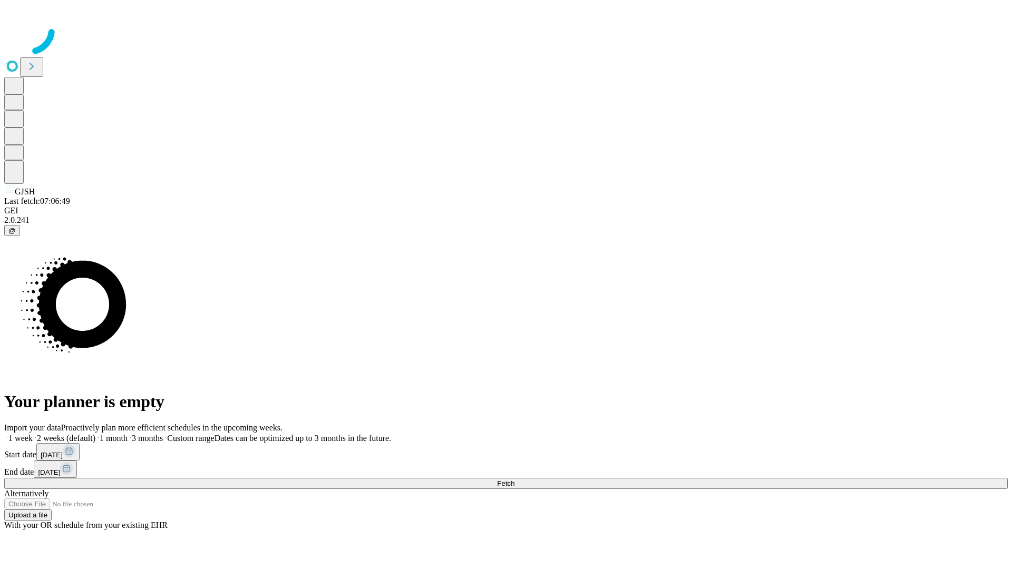 The image size is (1012, 569). What do you see at coordinates (26, 493) in the screenshot?
I see `span: Alternatively` at bounding box center [26, 493].